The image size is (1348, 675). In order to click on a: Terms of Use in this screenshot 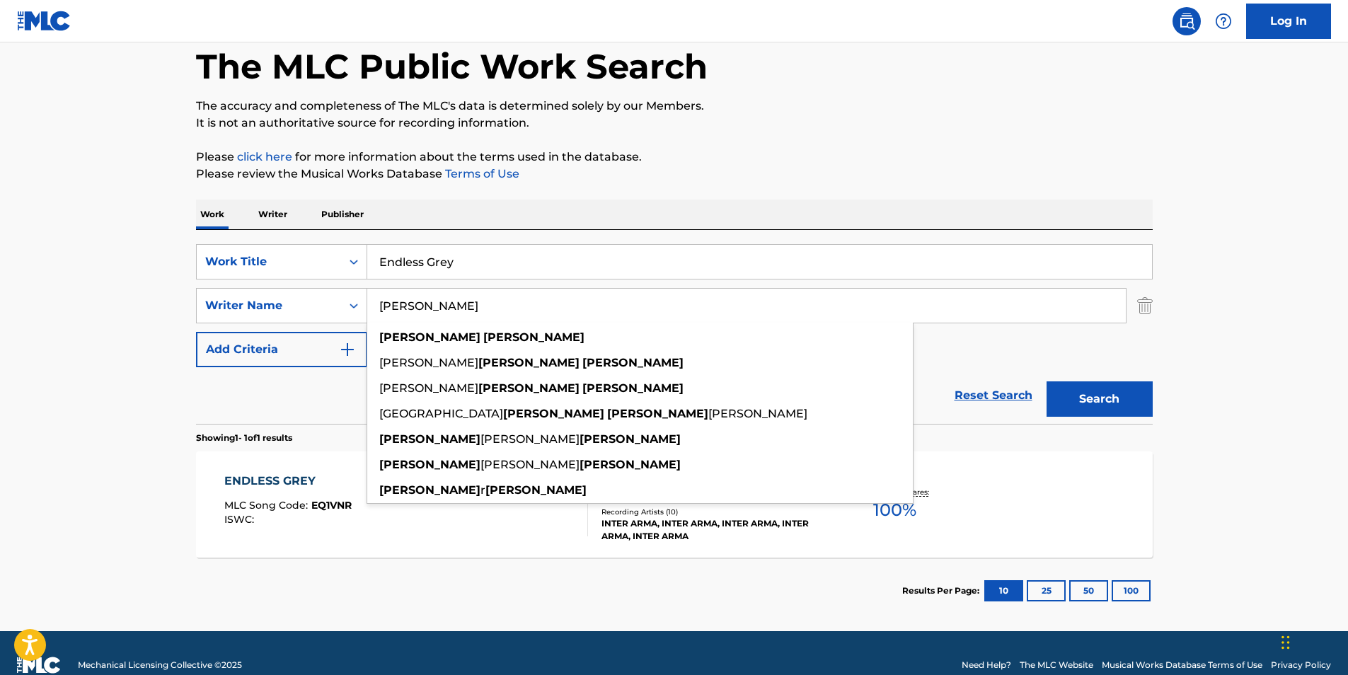, I will do `click(480, 173)`.